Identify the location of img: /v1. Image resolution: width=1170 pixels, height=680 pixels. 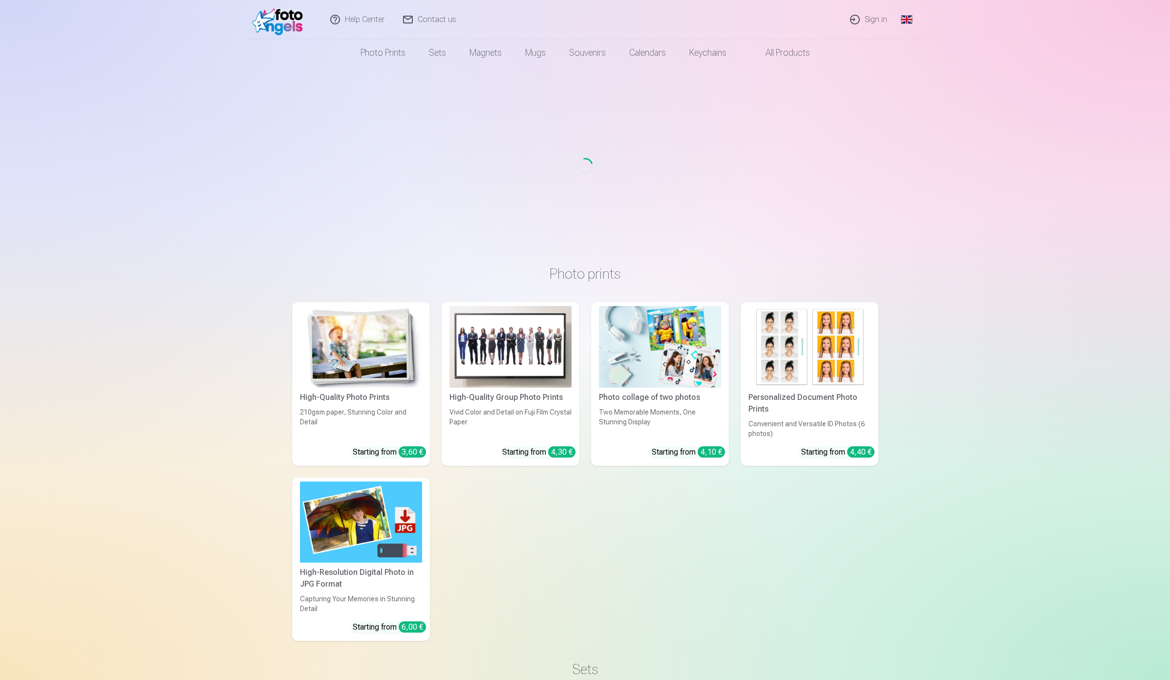
(280, 20).